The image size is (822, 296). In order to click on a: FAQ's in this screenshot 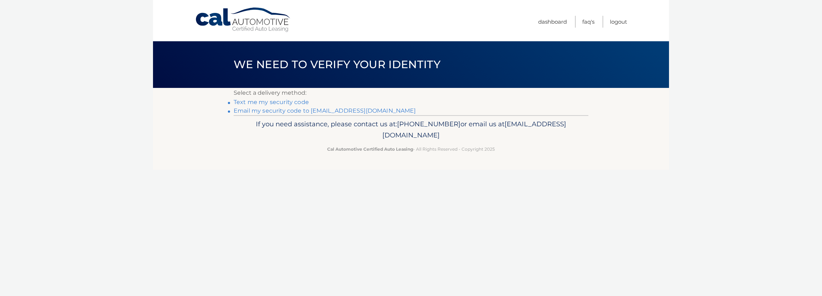, I will do `click(589, 22)`.